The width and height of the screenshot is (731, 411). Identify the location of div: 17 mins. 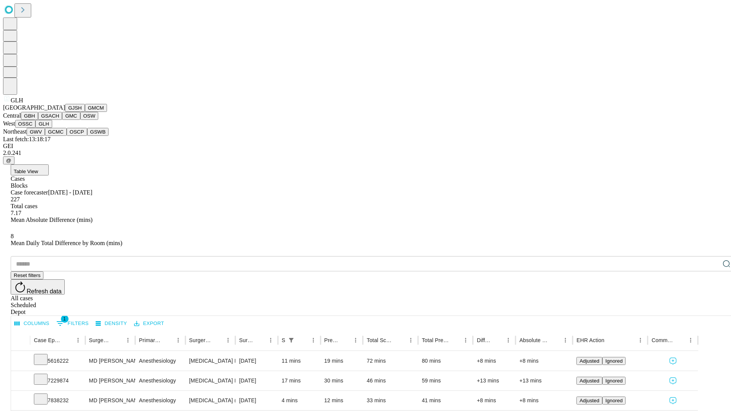
(299, 381).